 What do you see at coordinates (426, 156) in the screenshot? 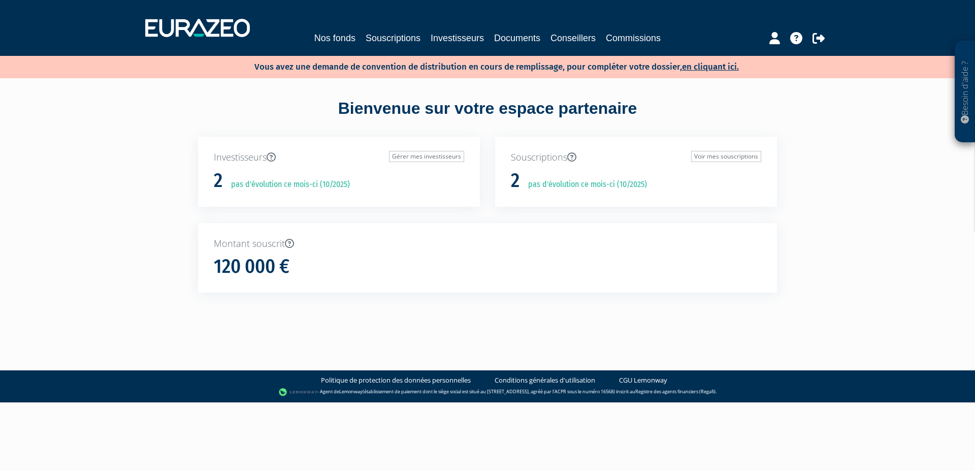
I see `a: Gérer mes investisseurs` at bounding box center [426, 156].